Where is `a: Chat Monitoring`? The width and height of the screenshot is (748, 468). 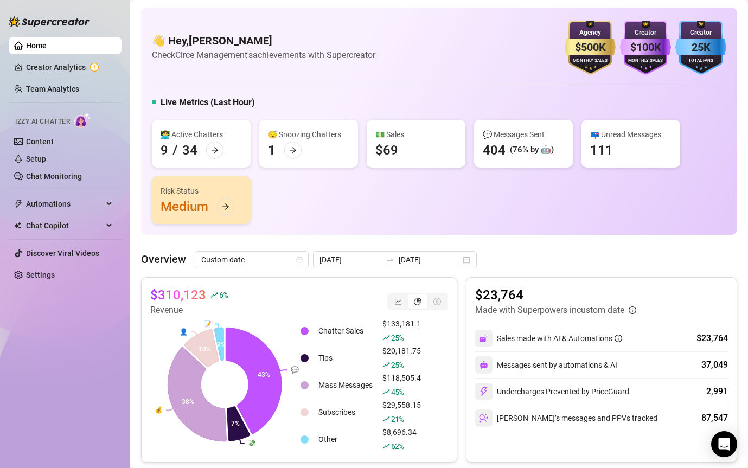
a: Chat Monitoring is located at coordinates (54, 176).